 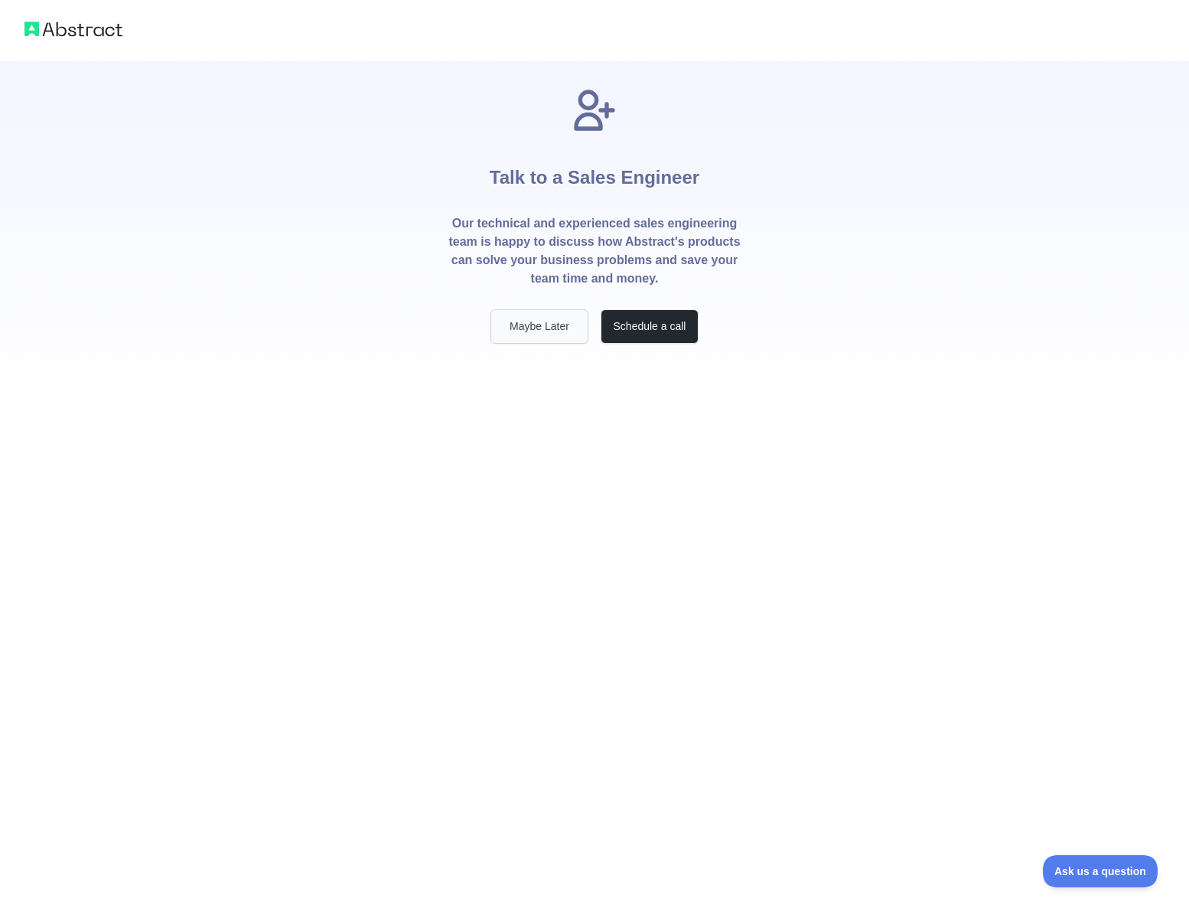 I want to click on p: Our technical and experienced sales engineering team is happy to discuss how Abstract's products ..., so click(x=595, y=251).